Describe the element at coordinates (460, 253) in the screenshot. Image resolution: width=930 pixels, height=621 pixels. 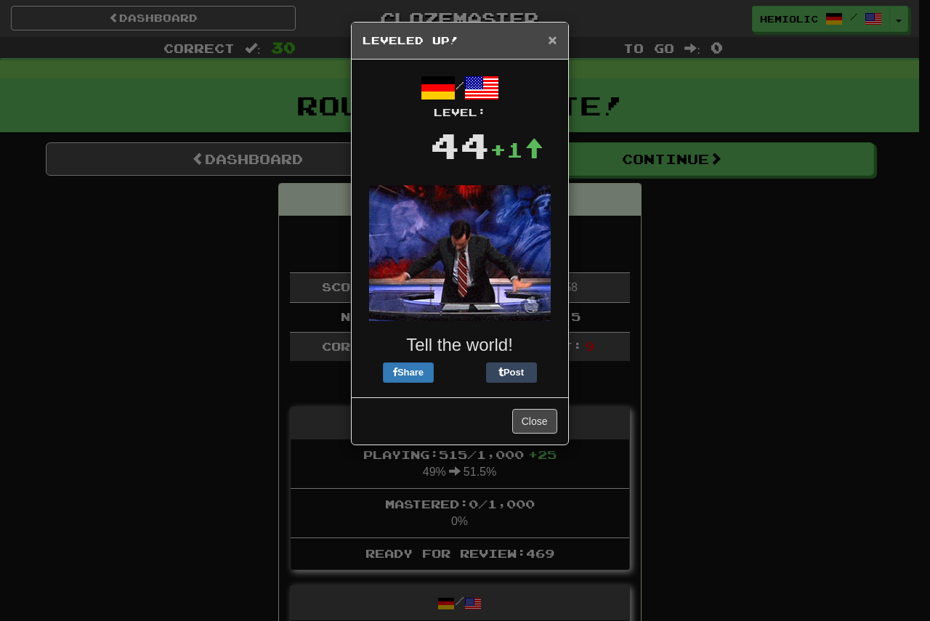
I see `img: colbert-2-be1bfdc20e1ad268952deef278b8706a84000d88b3e313df47e9efb4a1bfc052.gif` at that location.